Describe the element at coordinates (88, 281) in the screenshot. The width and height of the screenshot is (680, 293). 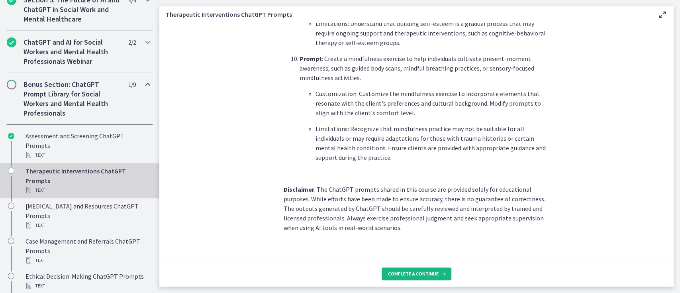
I see `div: Ethical Decision-Making ChatGPT Prompts` at that location.